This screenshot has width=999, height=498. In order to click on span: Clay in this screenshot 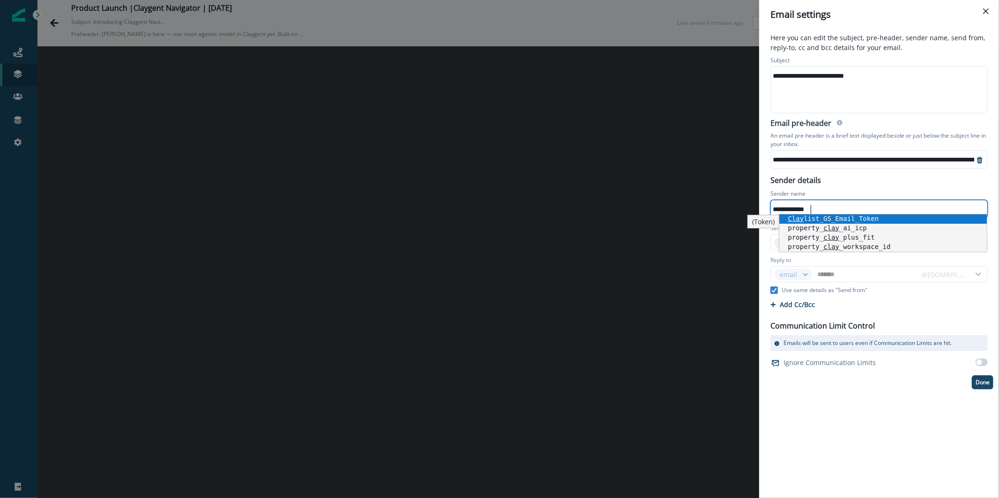, I will do `click(795, 219)`.